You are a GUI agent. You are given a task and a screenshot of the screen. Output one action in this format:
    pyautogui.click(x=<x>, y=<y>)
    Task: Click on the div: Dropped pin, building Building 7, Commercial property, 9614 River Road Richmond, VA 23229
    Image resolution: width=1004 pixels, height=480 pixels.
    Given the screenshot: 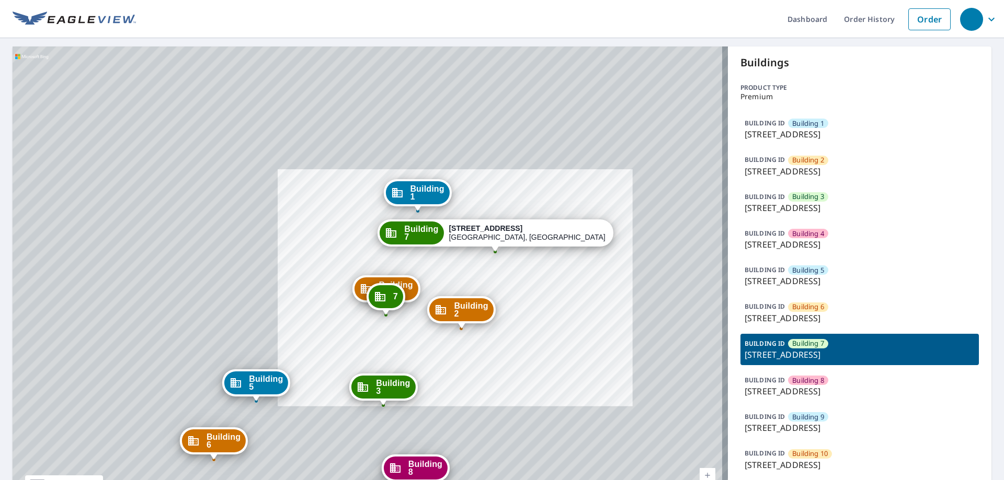 What is the action you would take?
    pyautogui.click(x=495, y=236)
    